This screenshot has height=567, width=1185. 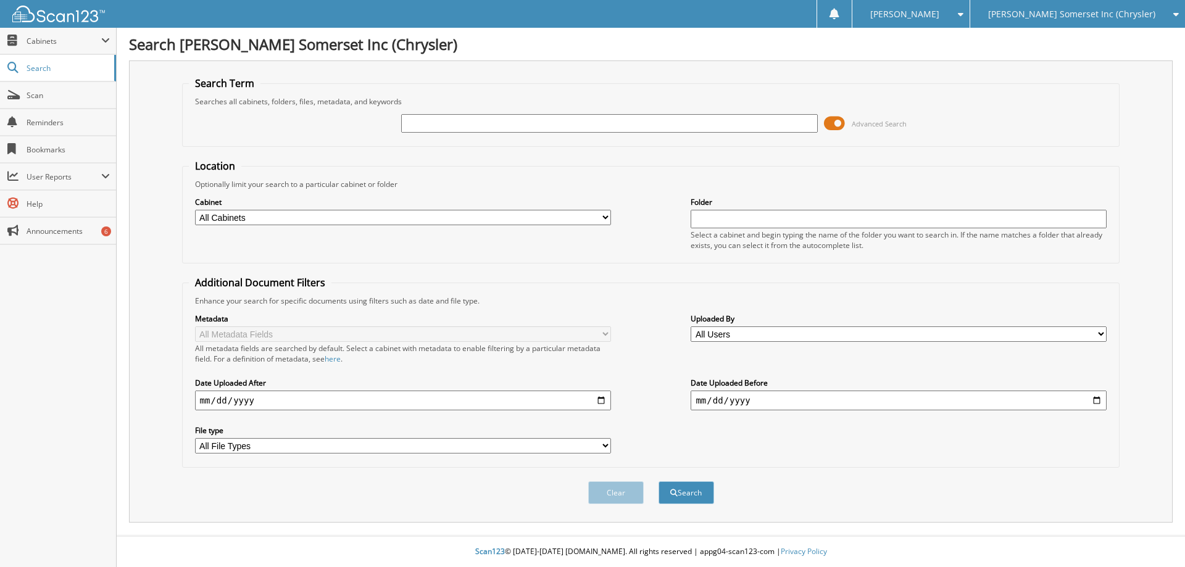 What do you see at coordinates (68, 231) in the screenshot?
I see `span: Announcements` at bounding box center [68, 231].